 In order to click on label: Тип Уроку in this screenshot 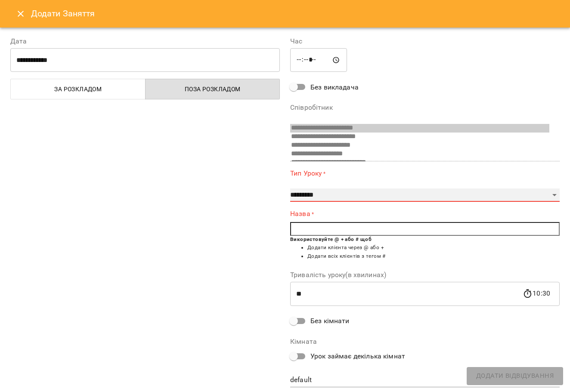, I will do `click(425, 173)`.